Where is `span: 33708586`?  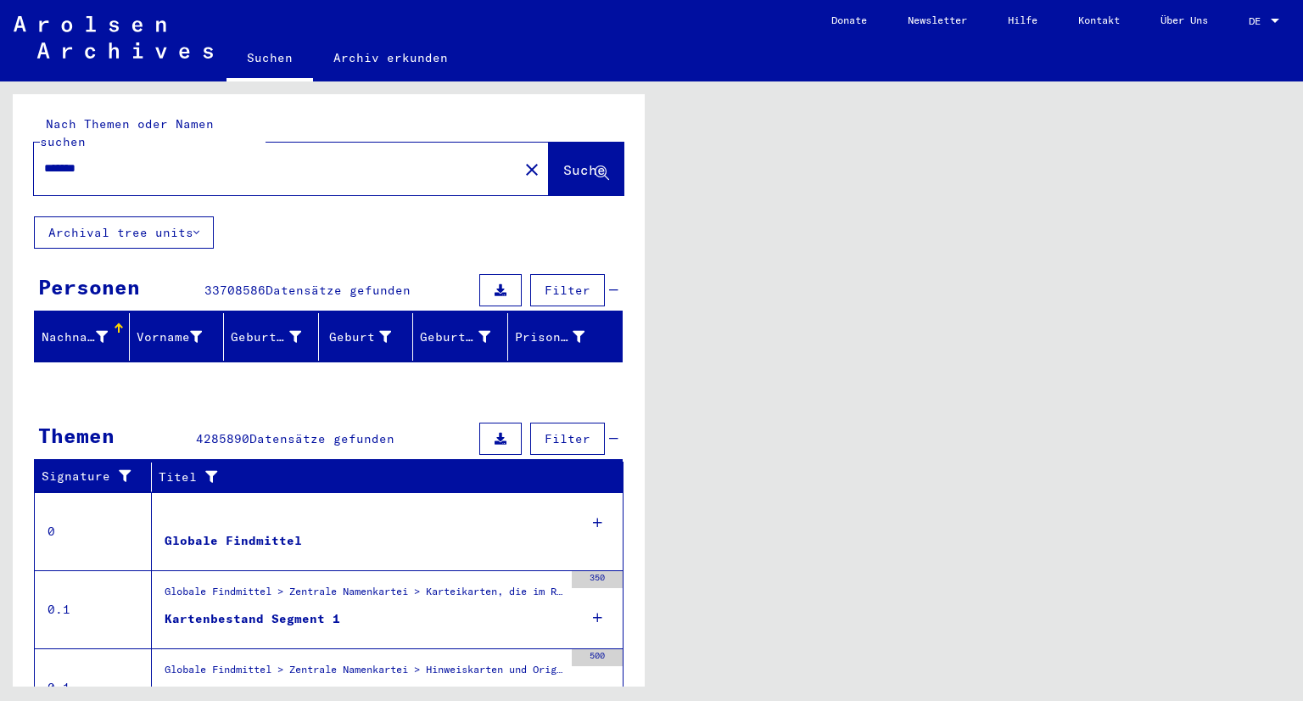 span: 33708586 is located at coordinates (235, 290).